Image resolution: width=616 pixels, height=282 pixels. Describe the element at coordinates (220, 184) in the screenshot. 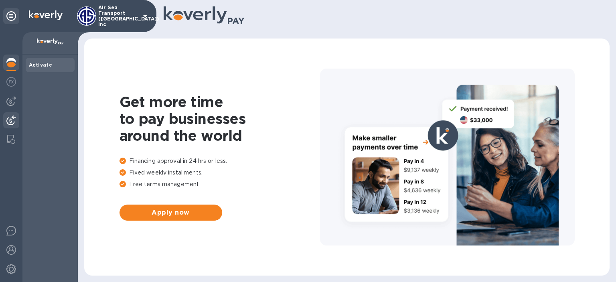

I see `p: Free terms management.` at that location.